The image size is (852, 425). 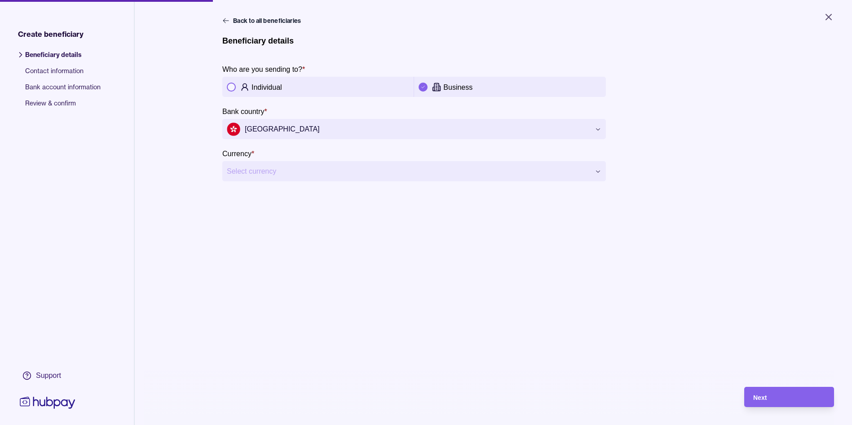 I want to click on button: Close, so click(x=829, y=17).